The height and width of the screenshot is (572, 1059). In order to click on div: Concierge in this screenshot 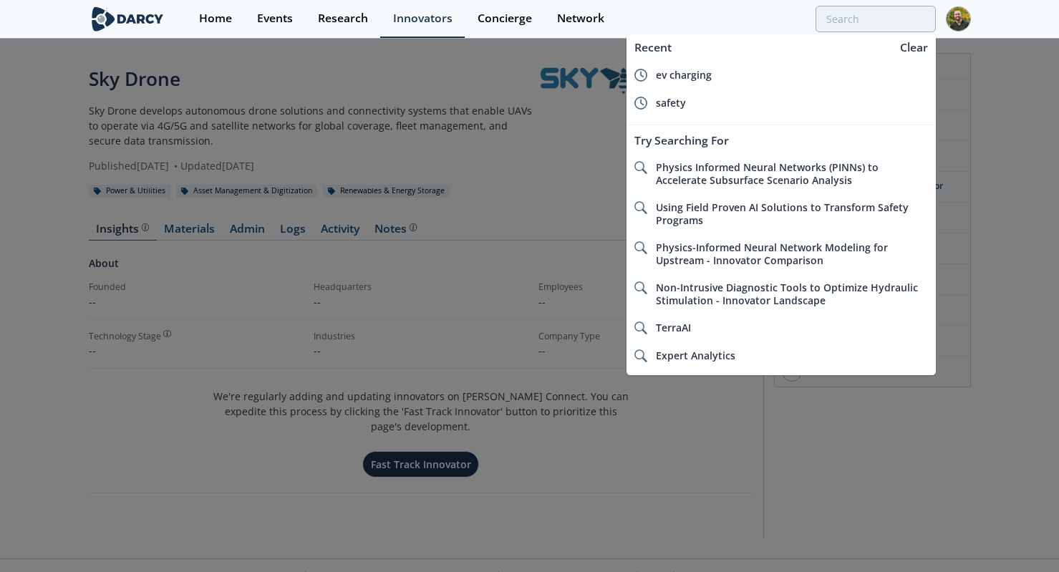, I will do `click(505, 19)`.